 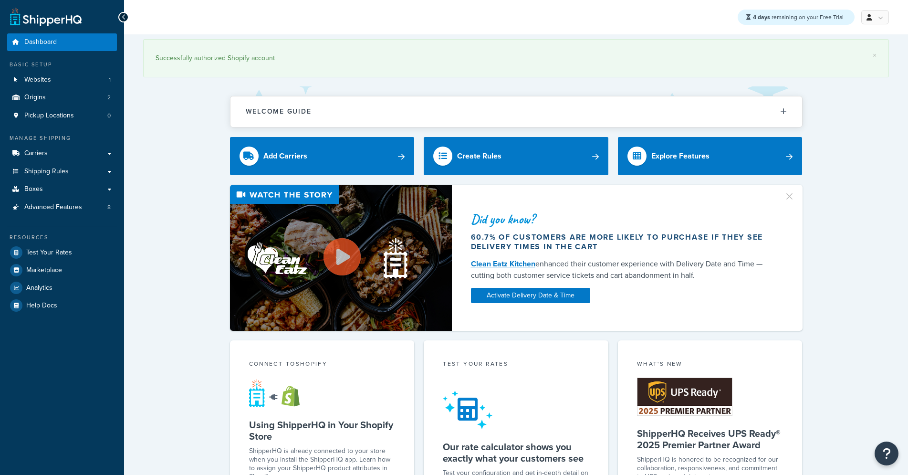 What do you see at coordinates (33, 189) in the screenshot?
I see `span: Boxes` at bounding box center [33, 189].